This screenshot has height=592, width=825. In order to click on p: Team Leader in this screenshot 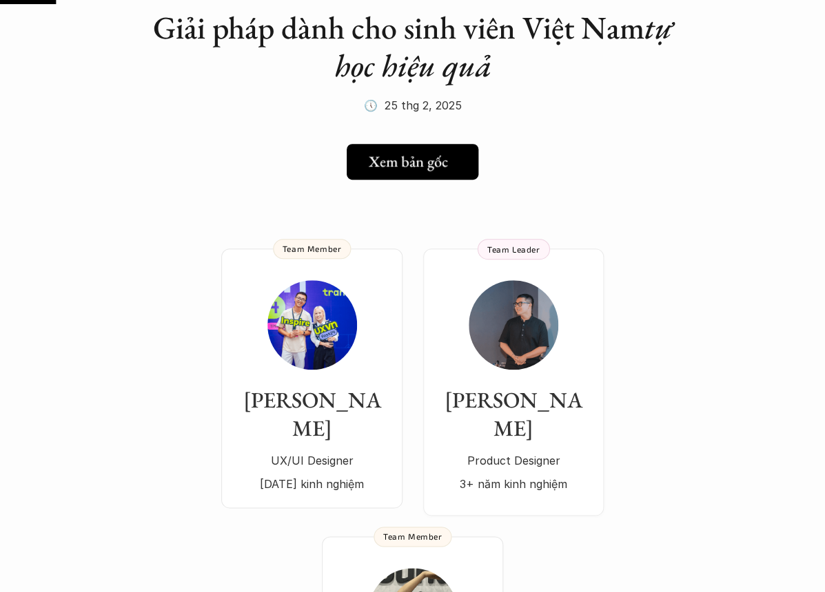, I will do `click(513, 249)`.